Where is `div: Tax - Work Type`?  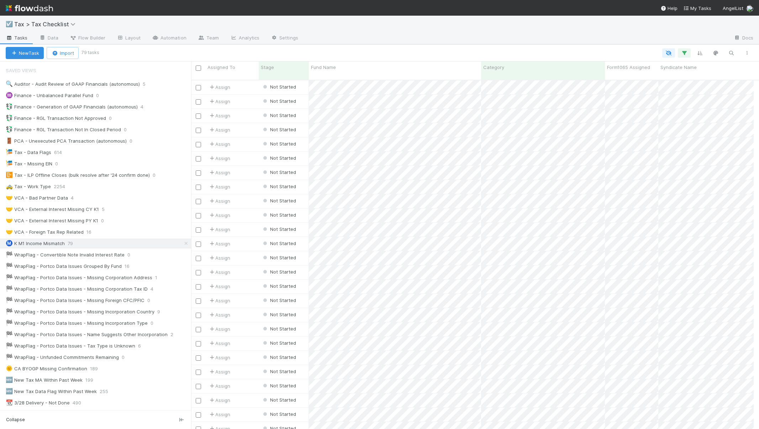
div: Tax - Work Type is located at coordinates (28, 187).